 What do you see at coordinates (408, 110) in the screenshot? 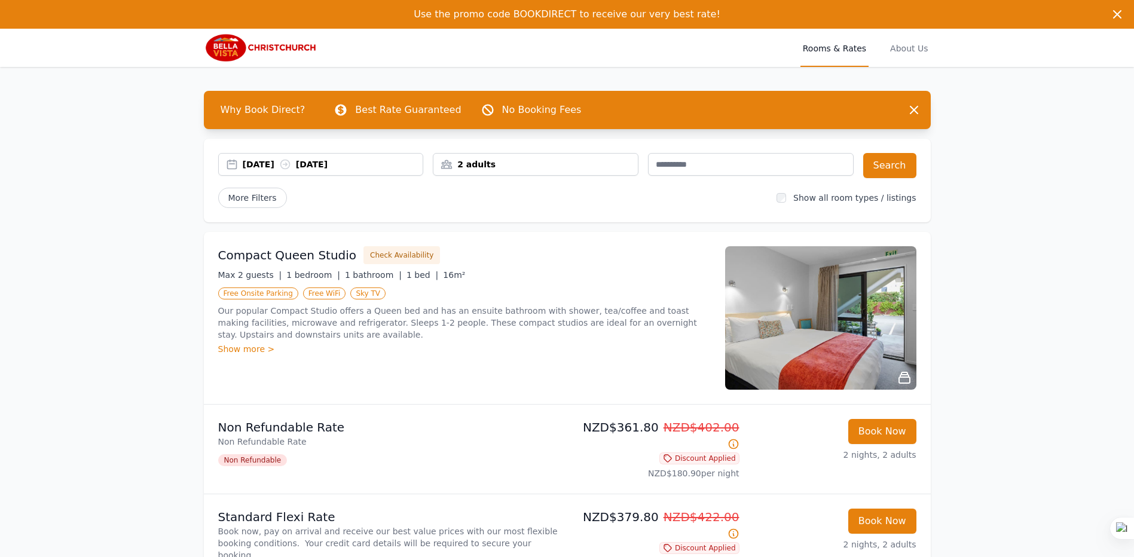
I see `p: Best Rate Guaranteed` at bounding box center [408, 110].